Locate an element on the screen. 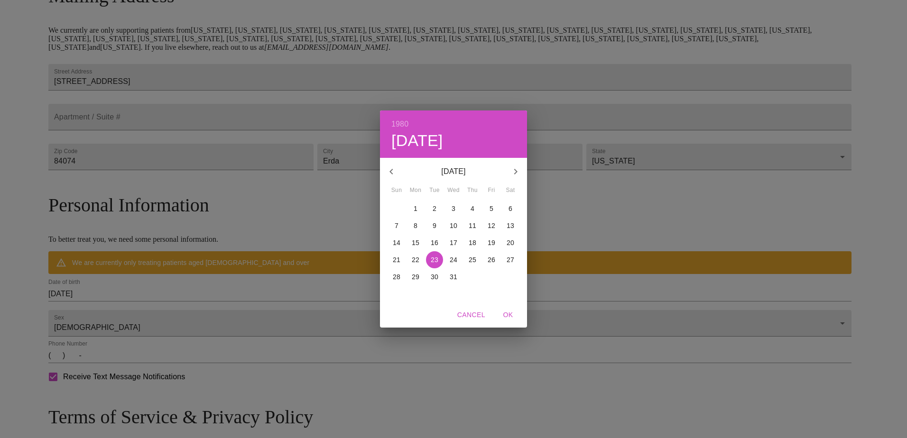 This screenshot has width=907, height=438. span: Tue is located at coordinates (435, 191).